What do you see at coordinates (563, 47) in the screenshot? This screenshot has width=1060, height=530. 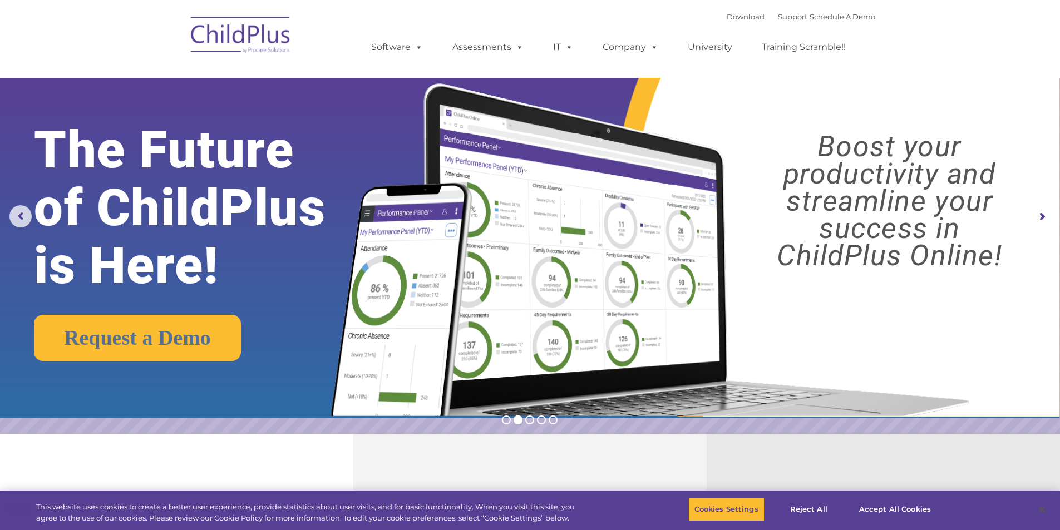 I see `a: IT` at bounding box center [563, 47].